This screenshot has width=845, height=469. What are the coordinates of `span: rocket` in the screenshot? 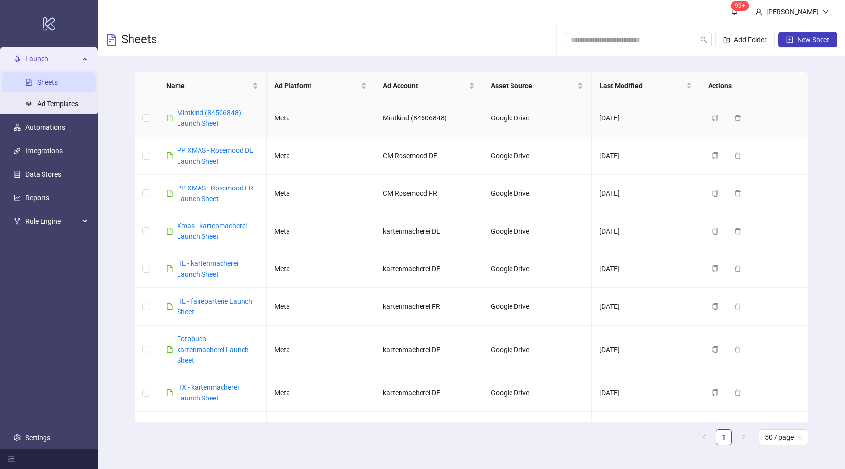 It's located at (17, 59).